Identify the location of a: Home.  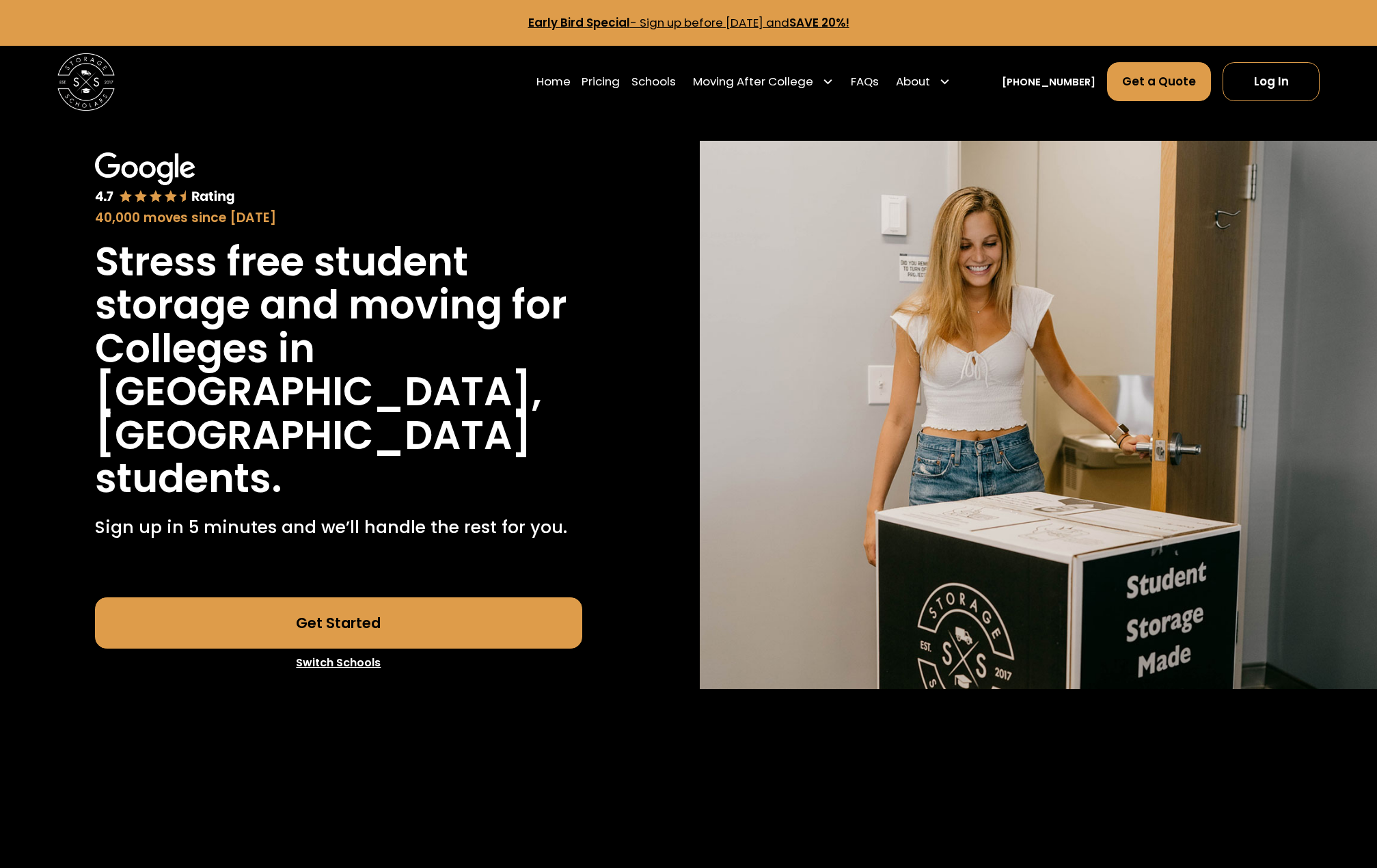
(554, 81).